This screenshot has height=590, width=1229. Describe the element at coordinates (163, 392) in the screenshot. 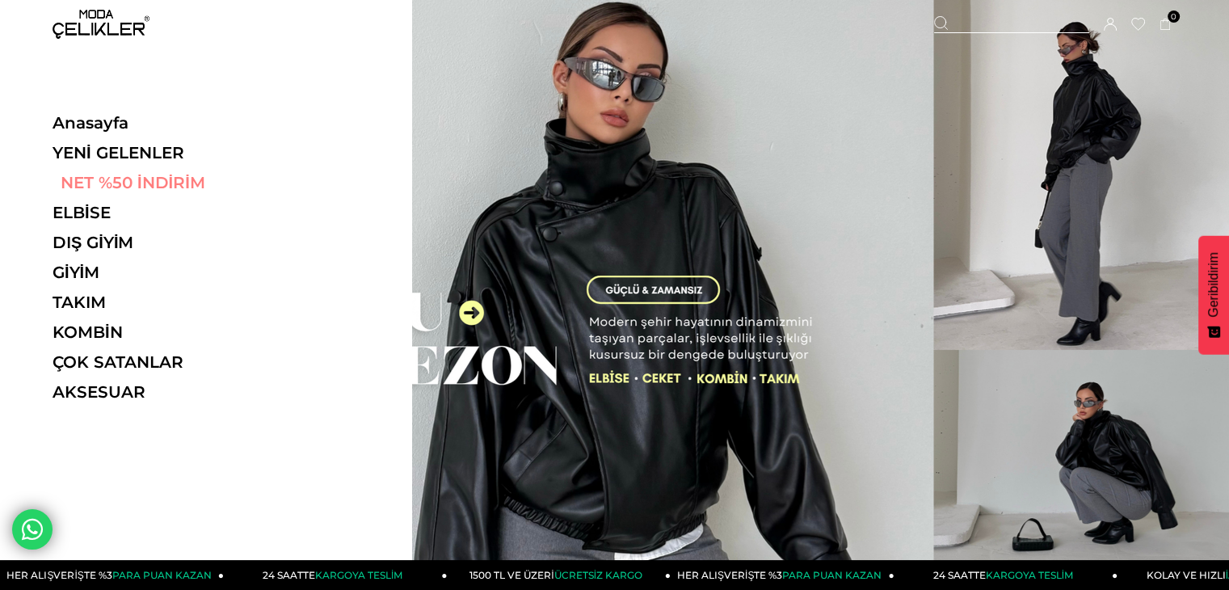

I see `a: AKSESUAR` at that location.